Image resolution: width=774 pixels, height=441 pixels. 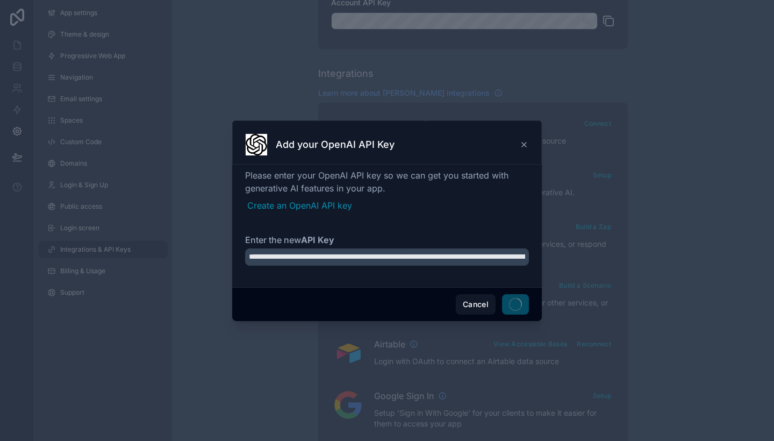 What do you see at coordinates (387, 182) in the screenshot?
I see `span: Please enter your OpenAI API key so we can get you started with generative AI features in your app.` at bounding box center [387, 182].